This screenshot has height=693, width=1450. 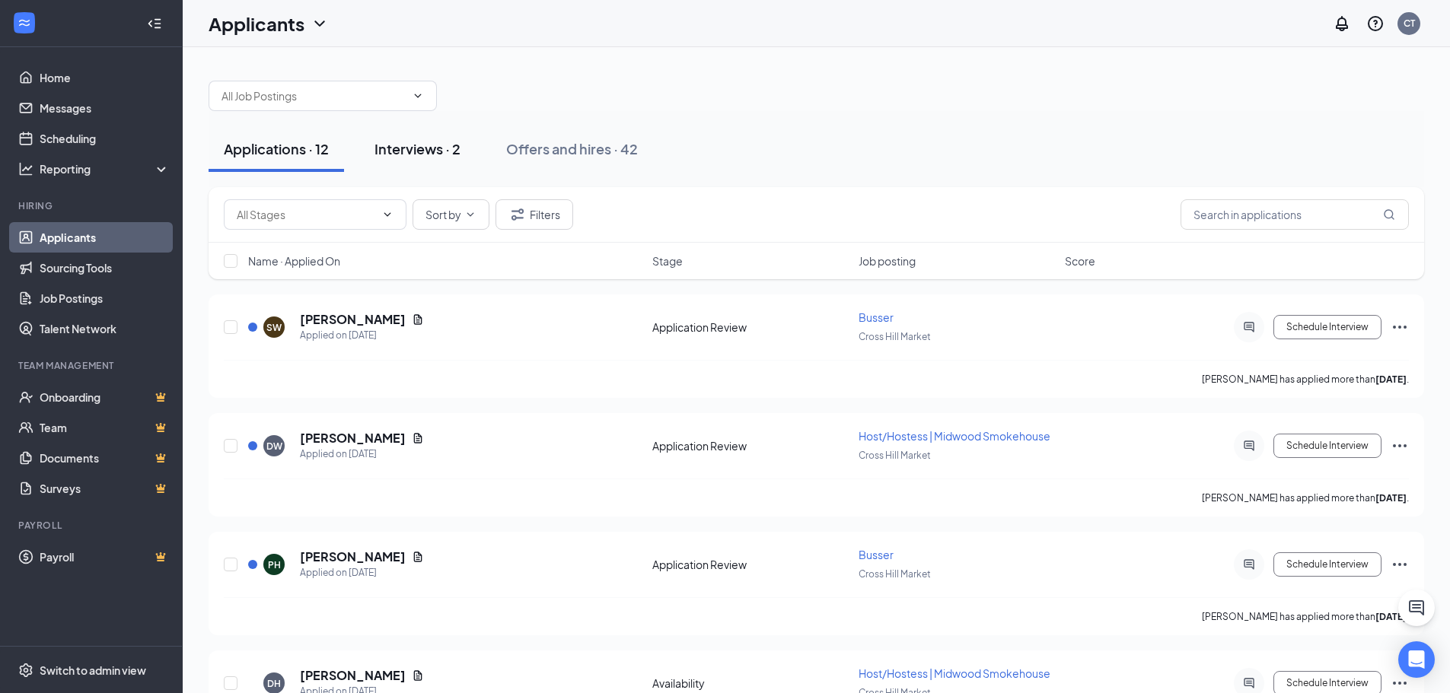 What do you see at coordinates (887, 261) in the screenshot?
I see `span: Job posting` at bounding box center [887, 261].